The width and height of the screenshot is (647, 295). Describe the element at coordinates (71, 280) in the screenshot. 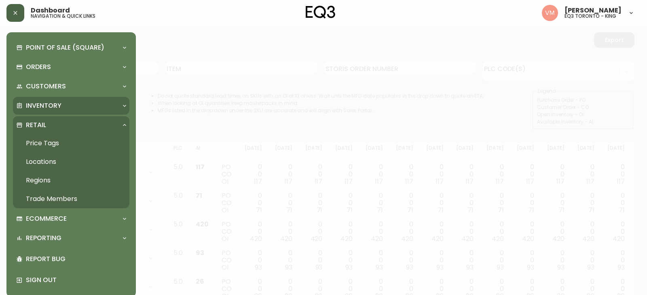

I see `div: Sign Out` at that location.